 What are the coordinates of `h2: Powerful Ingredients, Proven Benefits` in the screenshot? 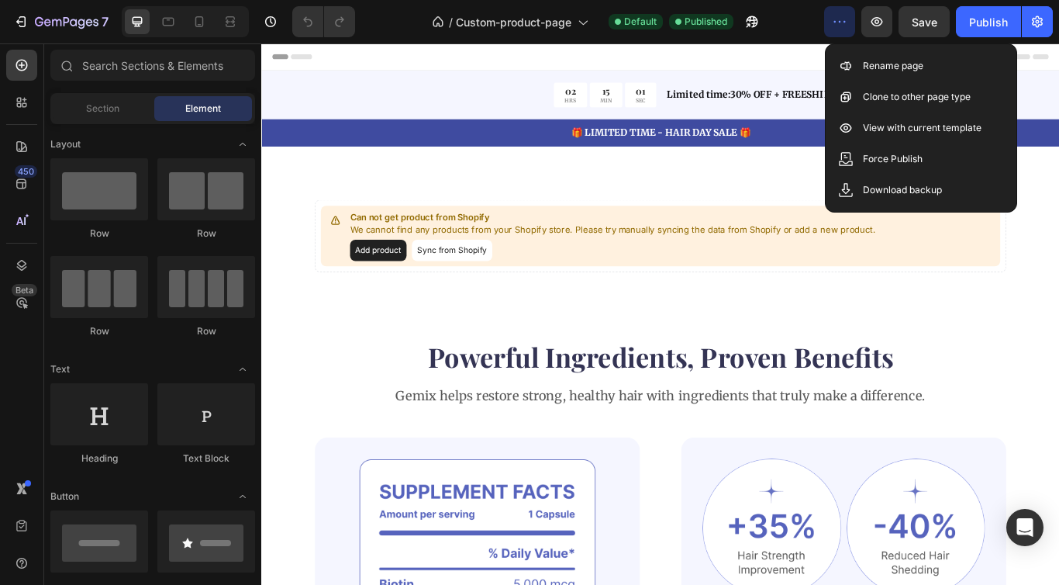 It's located at (465, 366).